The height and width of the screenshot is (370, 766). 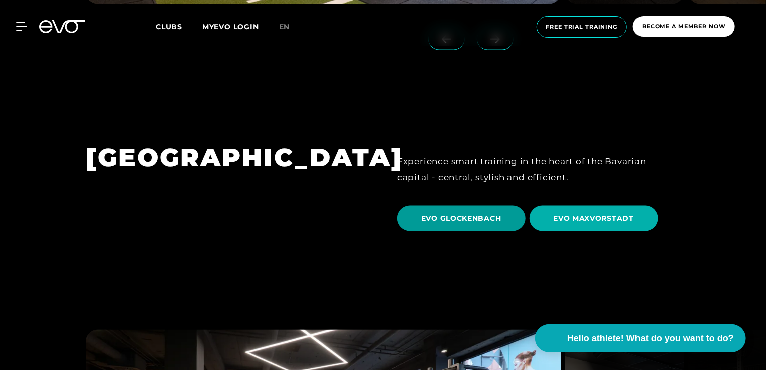 I want to click on span: En, so click(x=285, y=27).